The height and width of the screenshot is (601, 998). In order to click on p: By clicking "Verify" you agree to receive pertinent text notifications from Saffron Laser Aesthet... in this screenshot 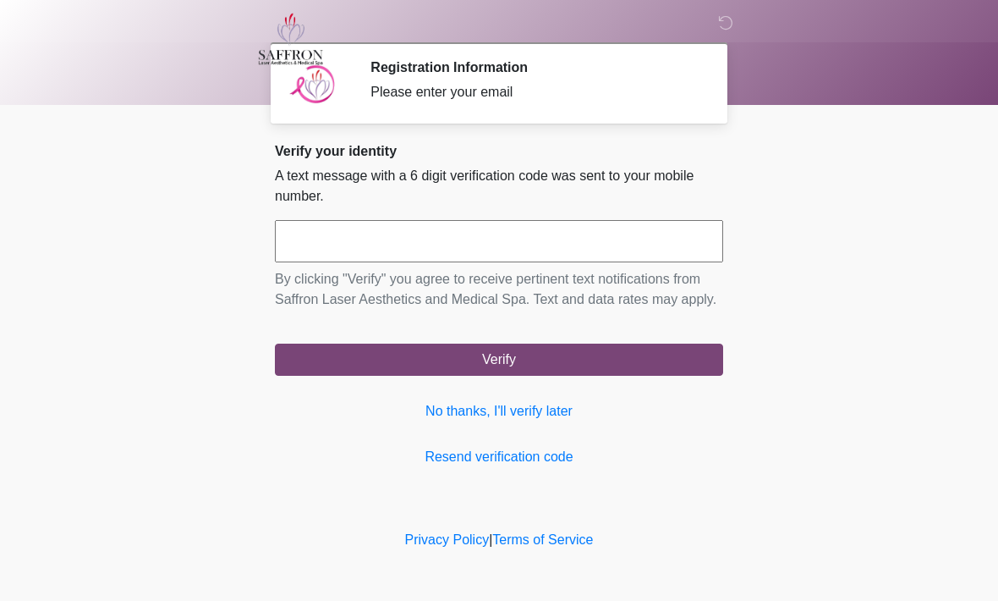, I will do `click(499, 289)`.